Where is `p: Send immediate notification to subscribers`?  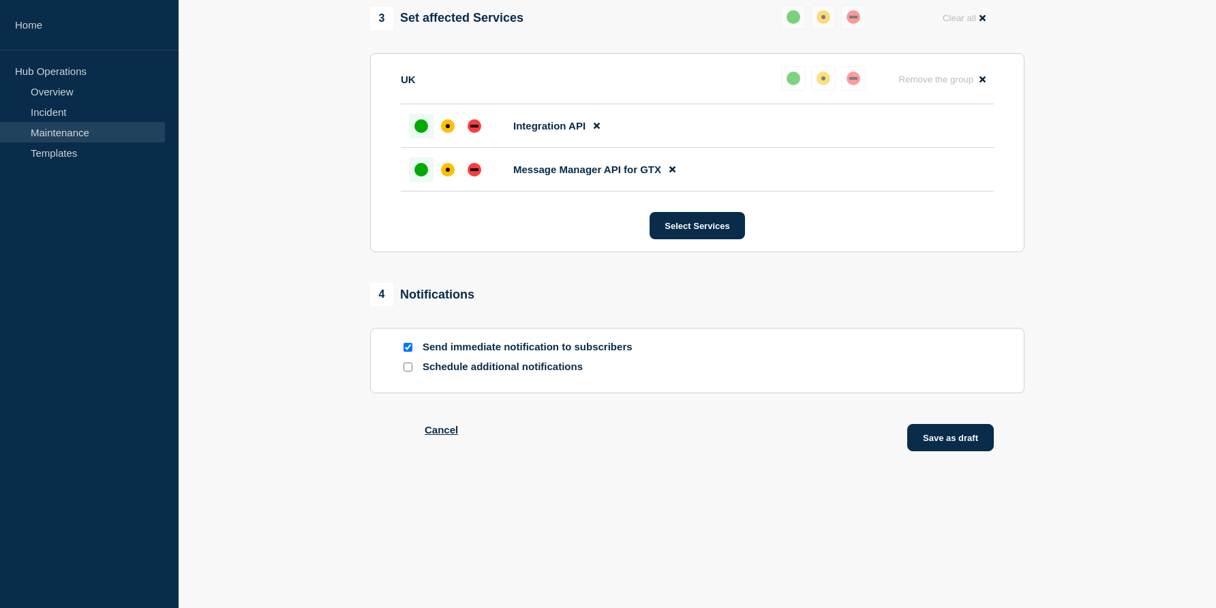
p: Send immediate notification to subscribers is located at coordinates (532, 347).